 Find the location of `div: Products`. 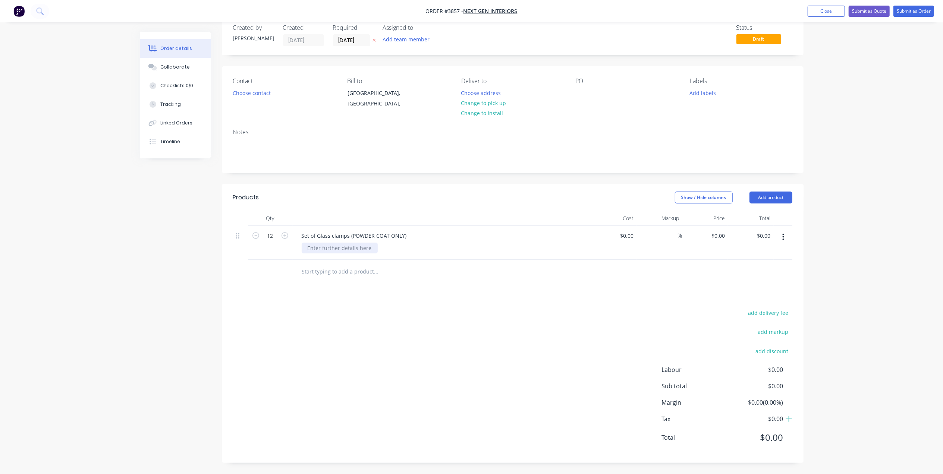

div: Products is located at coordinates (246, 198).